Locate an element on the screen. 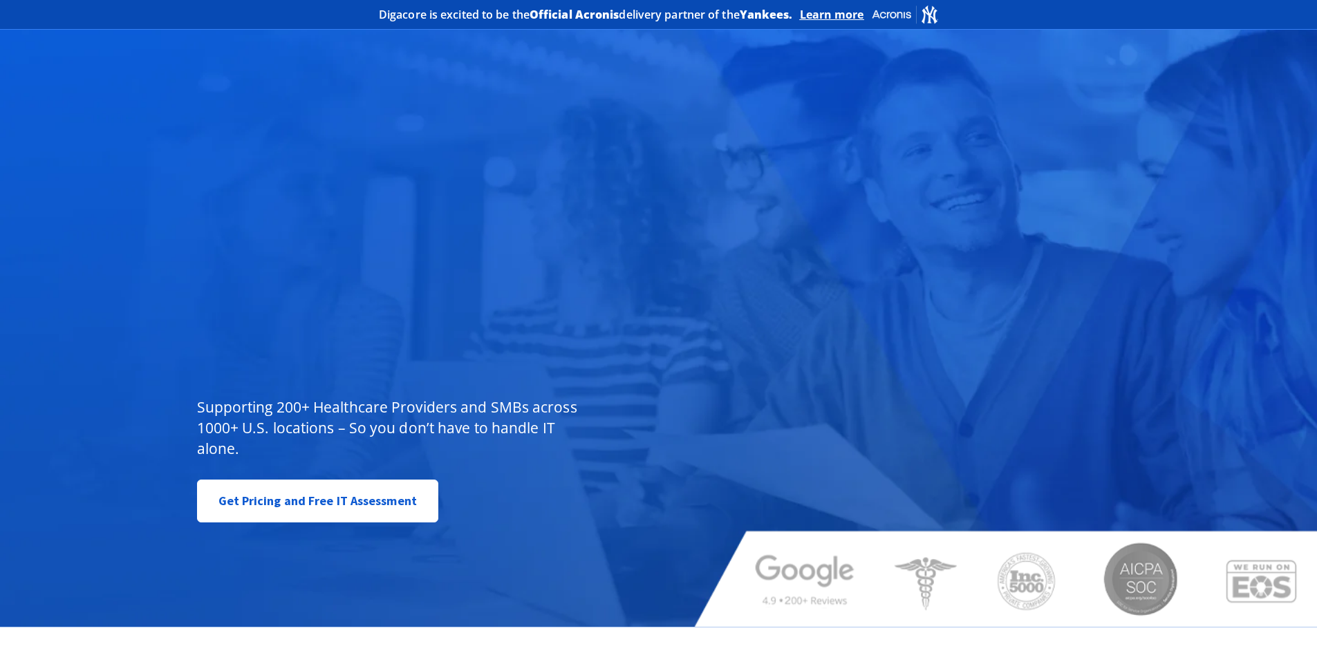  a: Learn more is located at coordinates (832, 15).